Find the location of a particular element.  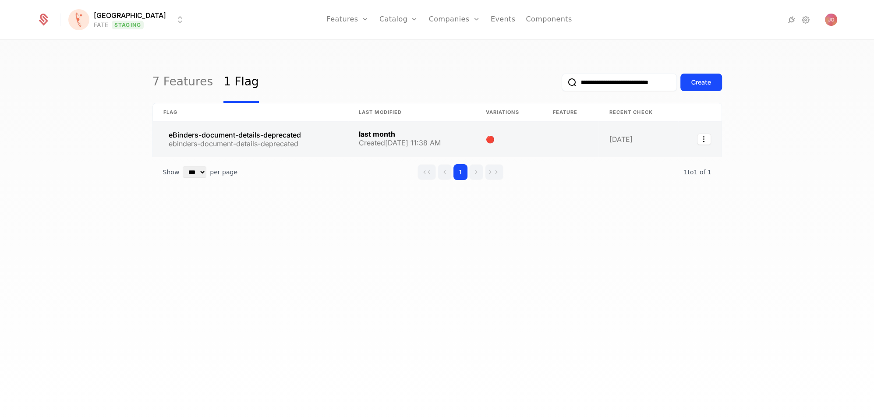

div: Create is located at coordinates (701, 82).